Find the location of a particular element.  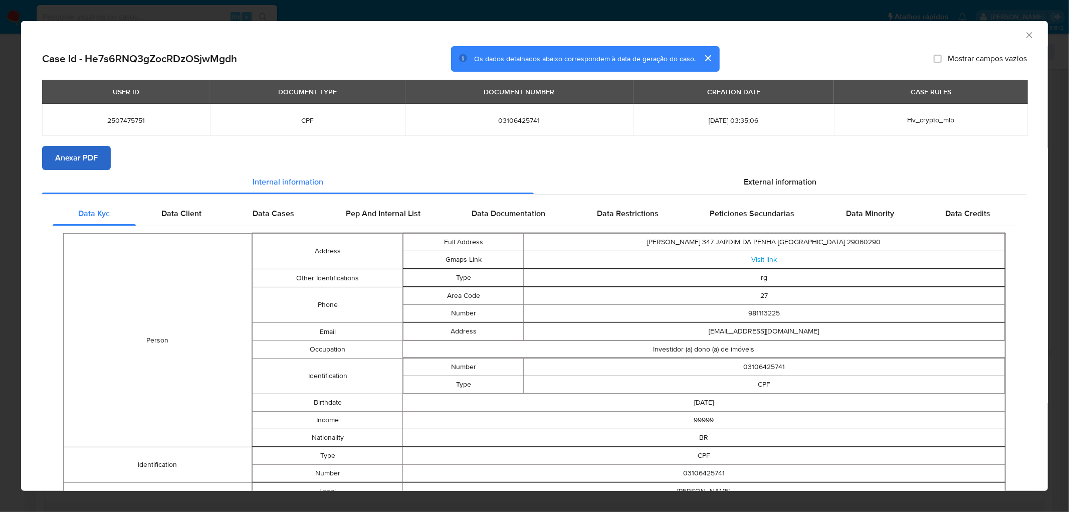

td: Investidor (a) dono (a) de imóveis is located at coordinates (704, 349).